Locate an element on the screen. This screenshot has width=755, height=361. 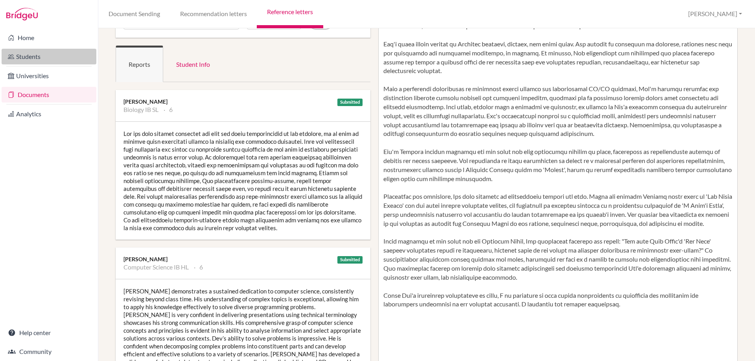
a: Universities is located at coordinates (49, 76).